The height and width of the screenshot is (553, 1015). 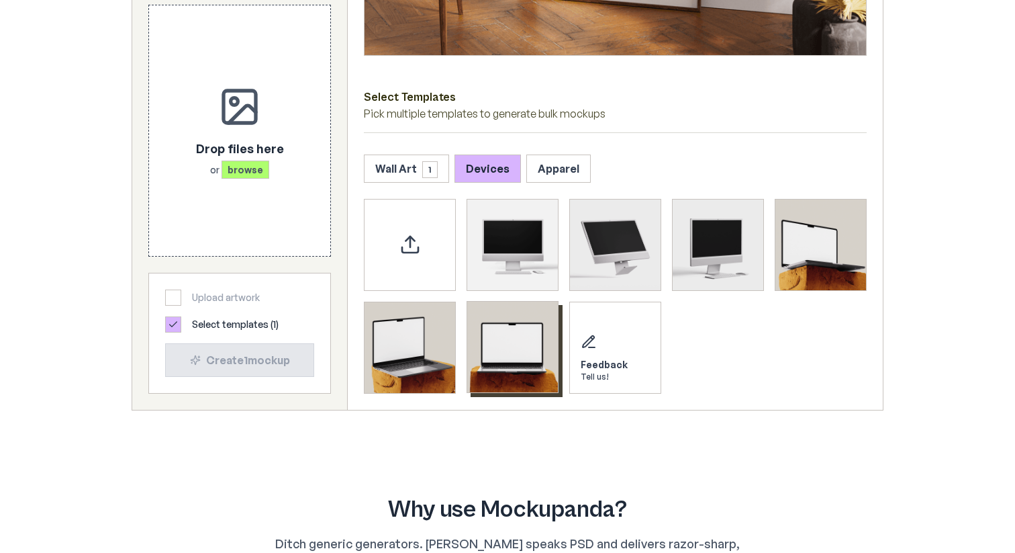 I want to click on img: iMac Mockup 1, so click(x=512, y=244).